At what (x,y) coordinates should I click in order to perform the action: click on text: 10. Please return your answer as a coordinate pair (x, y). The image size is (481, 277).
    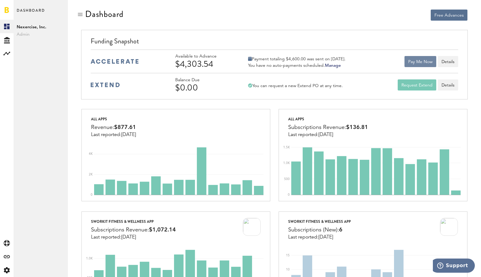
    Looking at the image, I should click on (288, 270).